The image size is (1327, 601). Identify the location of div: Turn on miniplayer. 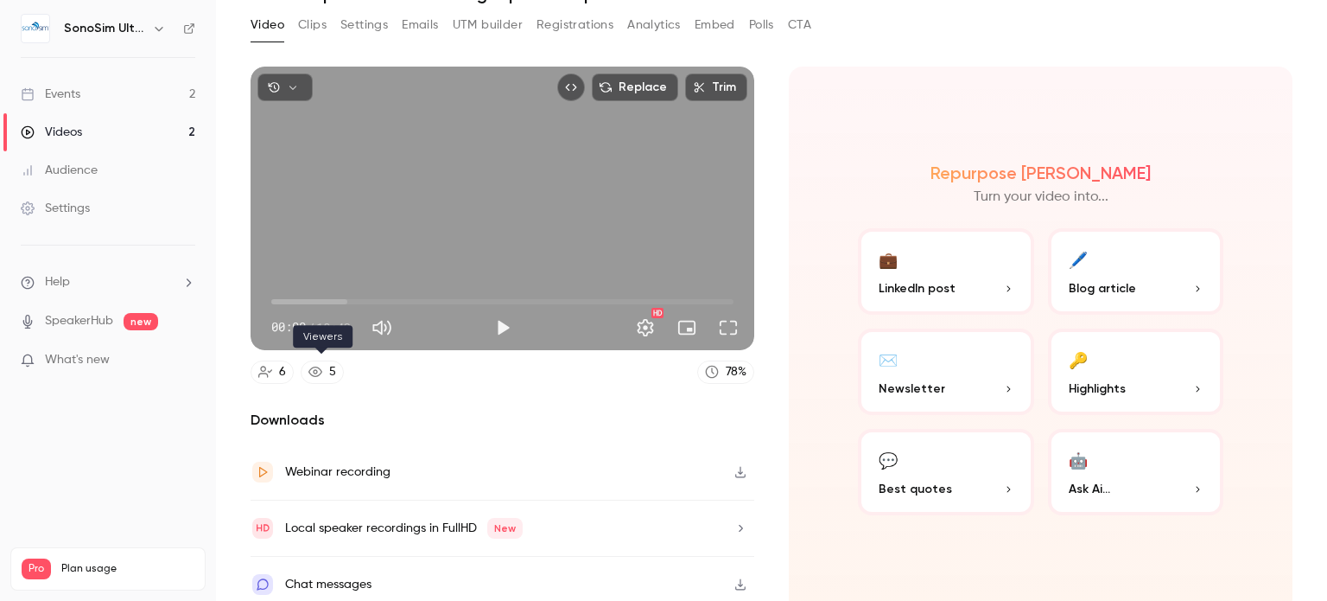
(687, 328).